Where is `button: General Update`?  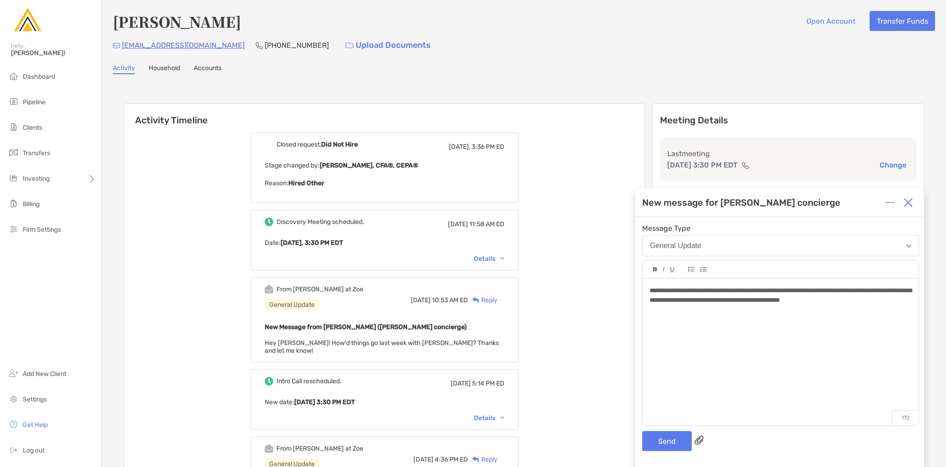 button: General Update is located at coordinates (780, 246).